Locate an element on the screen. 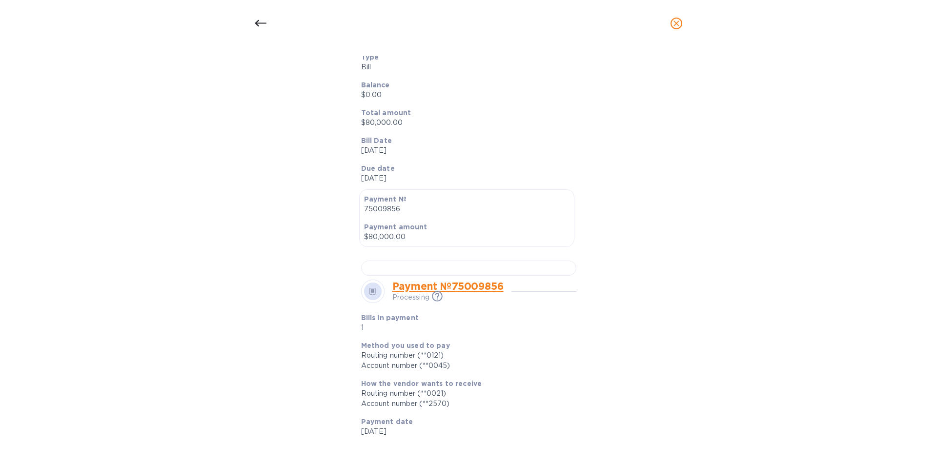 The image size is (937, 465). p: 1 is located at coordinates (430, 327).